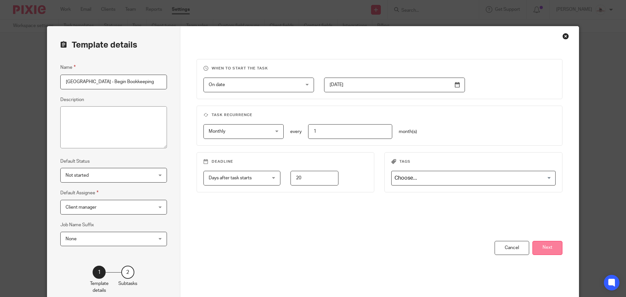  What do you see at coordinates (379, 68) in the screenshot?
I see `h3: When to start the task` at bounding box center [379, 68].